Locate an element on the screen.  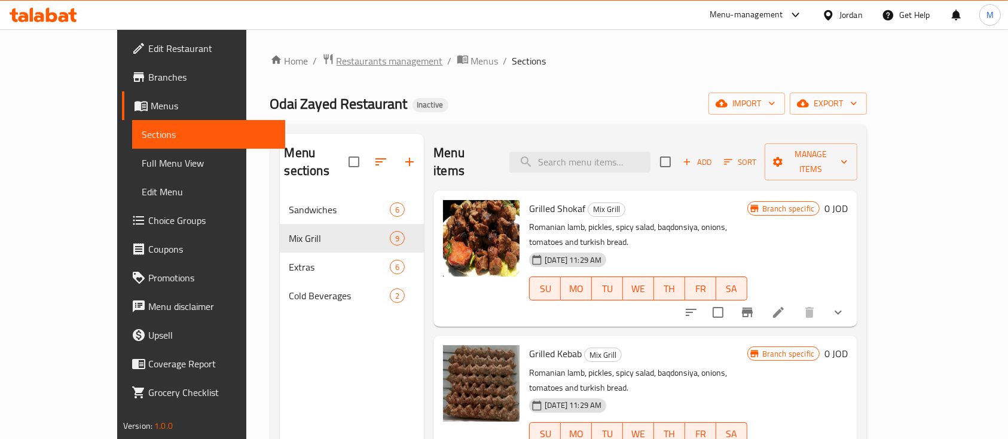
button: TU is located at coordinates (608, 289).